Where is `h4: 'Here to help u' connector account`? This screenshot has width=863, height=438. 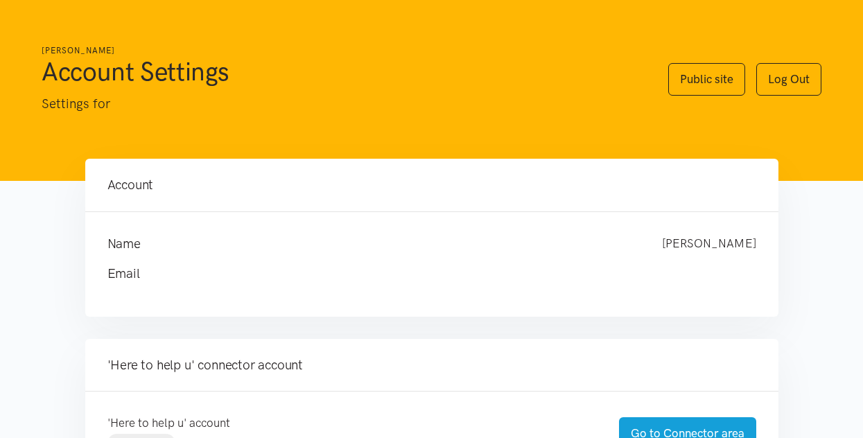
h4: 'Here to help u' connector account is located at coordinates (432, 365).